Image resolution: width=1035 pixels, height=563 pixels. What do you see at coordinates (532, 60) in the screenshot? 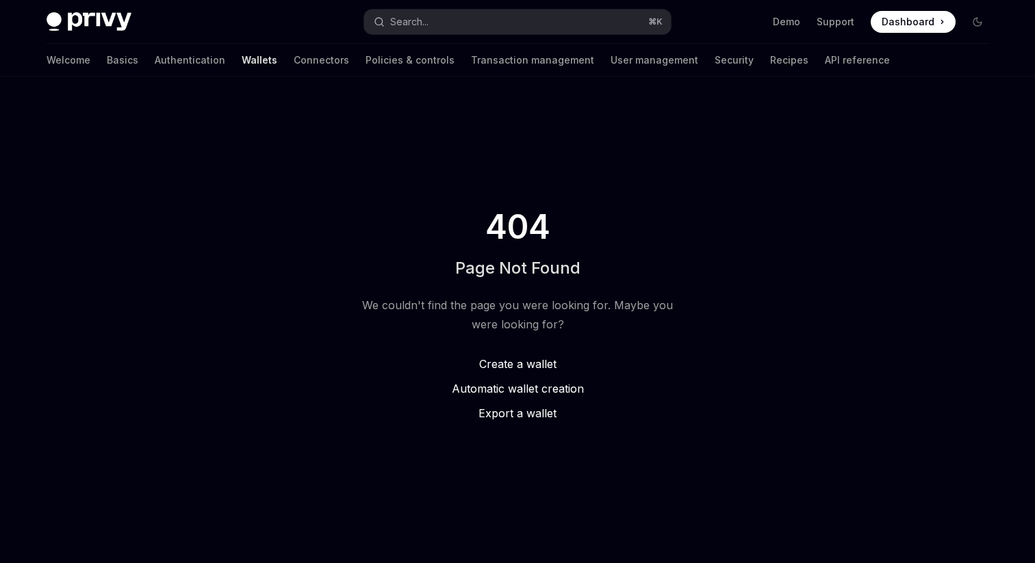
I see `a: Transaction management` at bounding box center [532, 60].